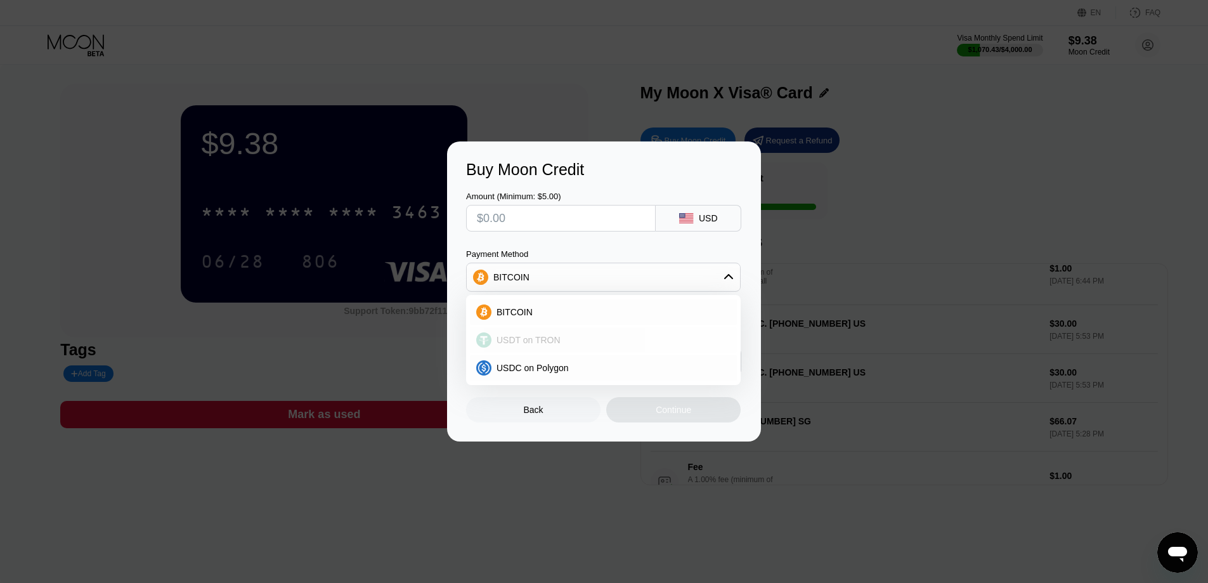 The height and width of the screenshot is (583, 1208). What do you see at coordinates (603, 254) in the screenshot?
I see `div: Payment Method` at bounding box center [603, 254].